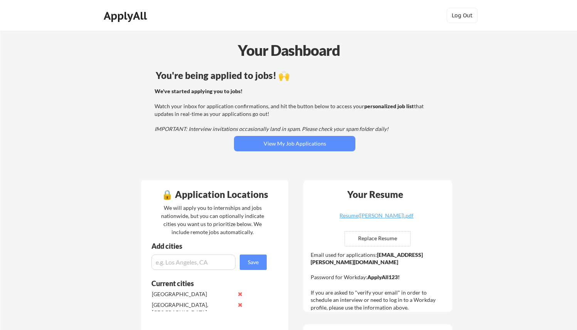  What do you see at coordinates (379, 281) in the screenshot?
I see `div: Email used for applications: Password for Workday: If you are asked to "verify your email" in ord...` at bounding box center [379, 281].